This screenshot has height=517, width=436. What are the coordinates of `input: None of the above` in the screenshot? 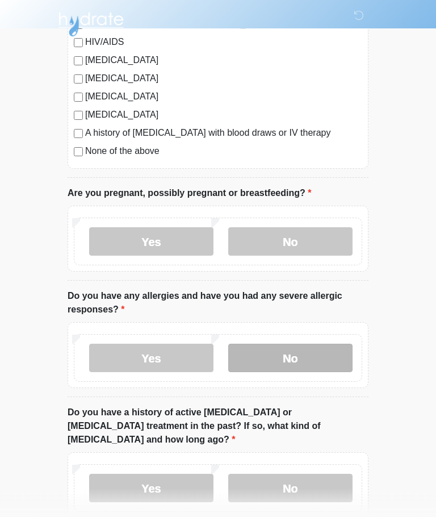 It's located at (78, 152).